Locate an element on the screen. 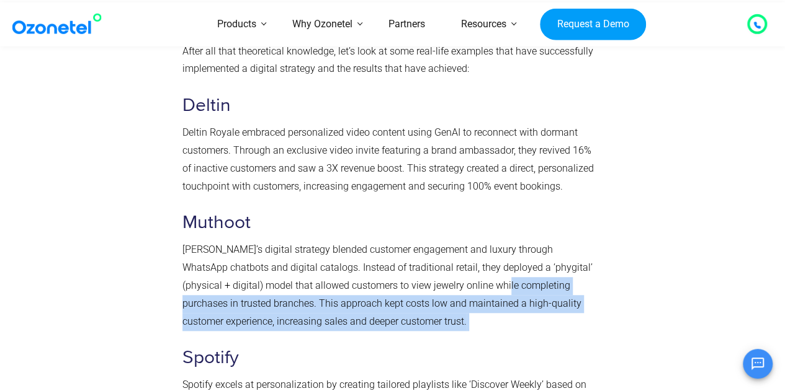 The width and height of the screenshot is (785, 391). span: Deltin is located at coordinates (207, 105).